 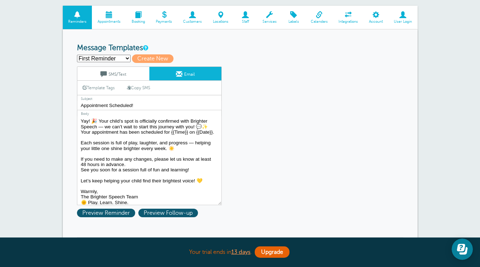 What do you see at coordinates (221, 22) in the screenshot?
I see `span: Locations` at bounding box center [221, 22].